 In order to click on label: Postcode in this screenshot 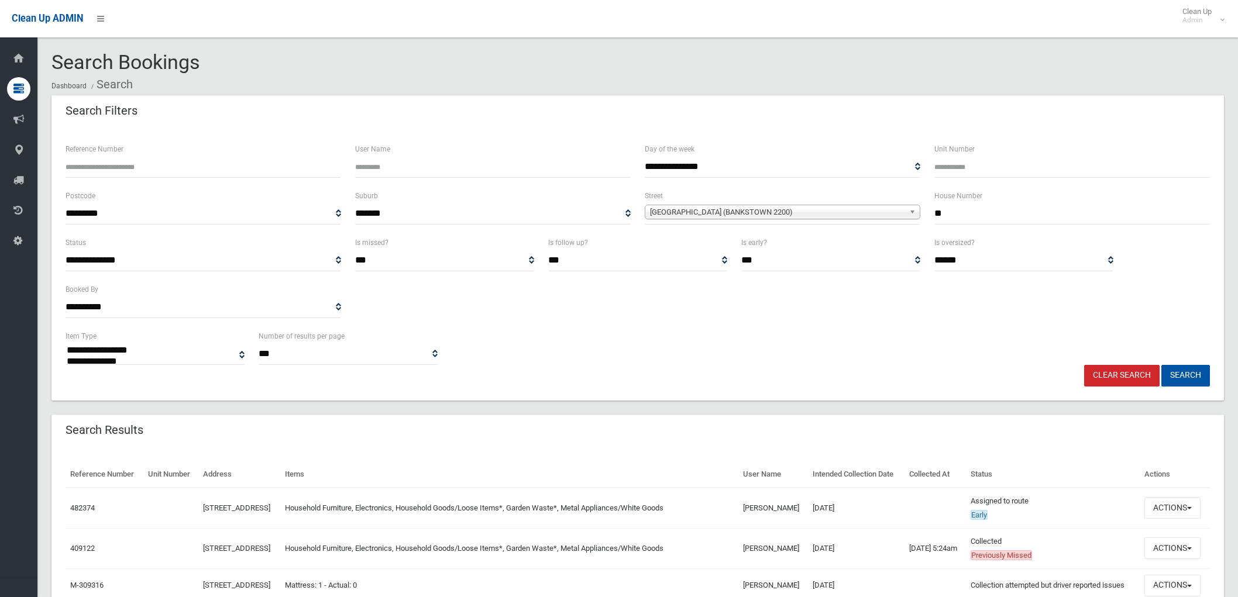, I will do `click(80, 196)`.